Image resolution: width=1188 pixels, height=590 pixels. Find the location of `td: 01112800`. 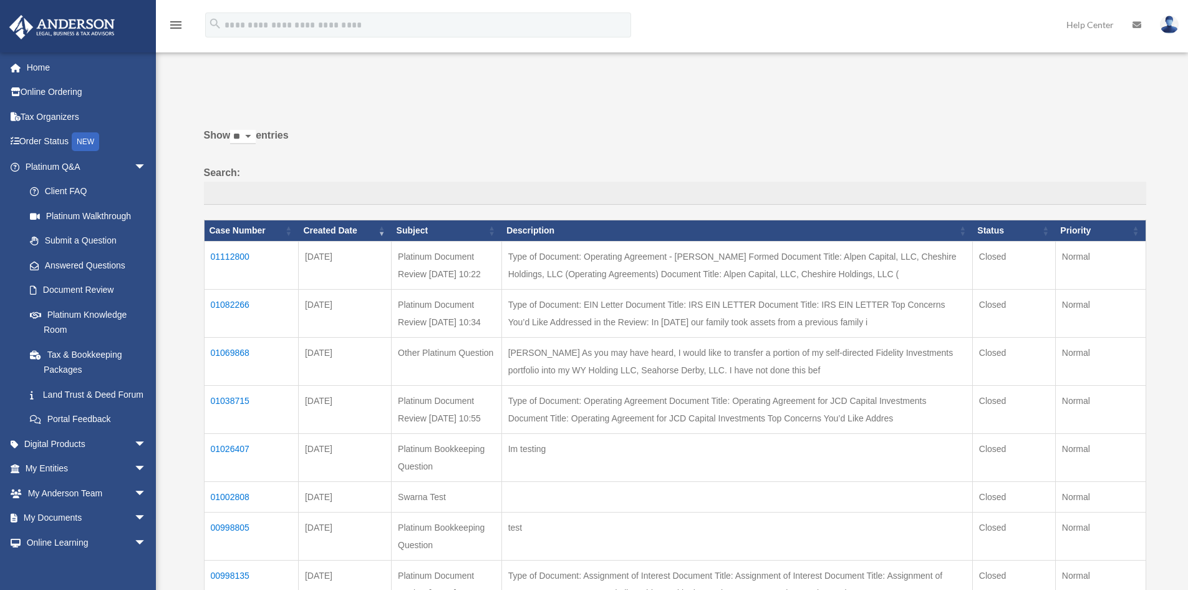

td: 01112800 is located at coordinates (251, 264).